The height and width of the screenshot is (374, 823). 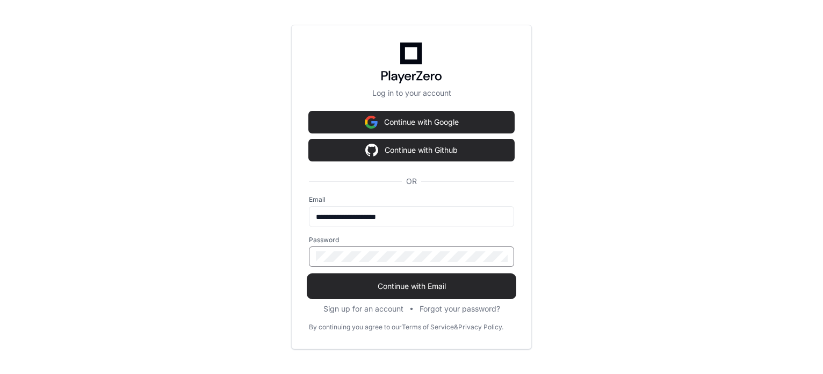 I want to click on label: Email, so click(x=412, y=199).